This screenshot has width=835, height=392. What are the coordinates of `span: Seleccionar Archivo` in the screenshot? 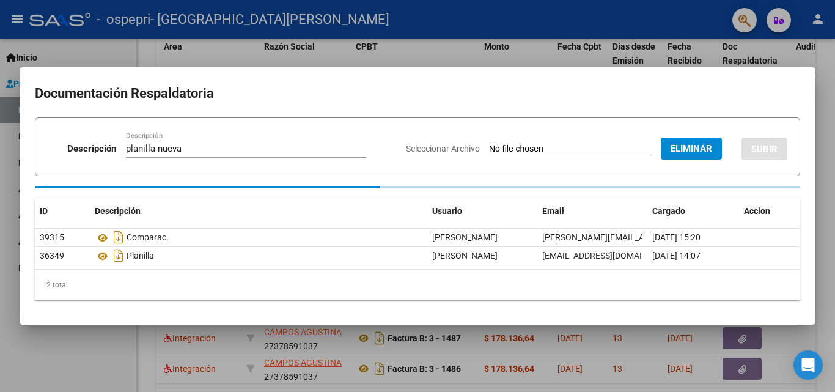 It's located at (442, 148).